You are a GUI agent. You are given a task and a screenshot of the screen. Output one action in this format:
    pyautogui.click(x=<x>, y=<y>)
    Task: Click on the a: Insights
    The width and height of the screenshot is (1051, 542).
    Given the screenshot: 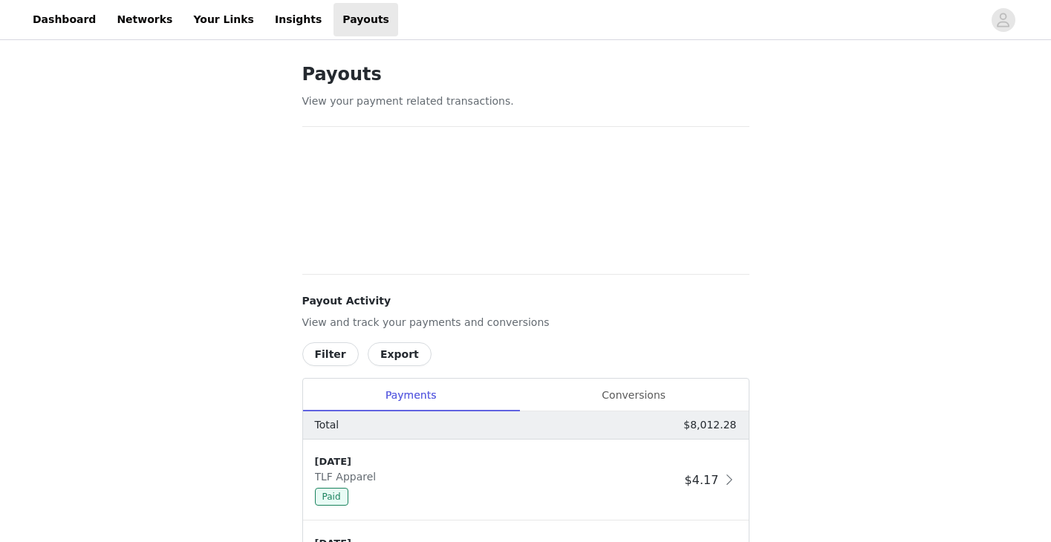 What is the action you would take?
    pyautogui.click(x=298, y=19)
    